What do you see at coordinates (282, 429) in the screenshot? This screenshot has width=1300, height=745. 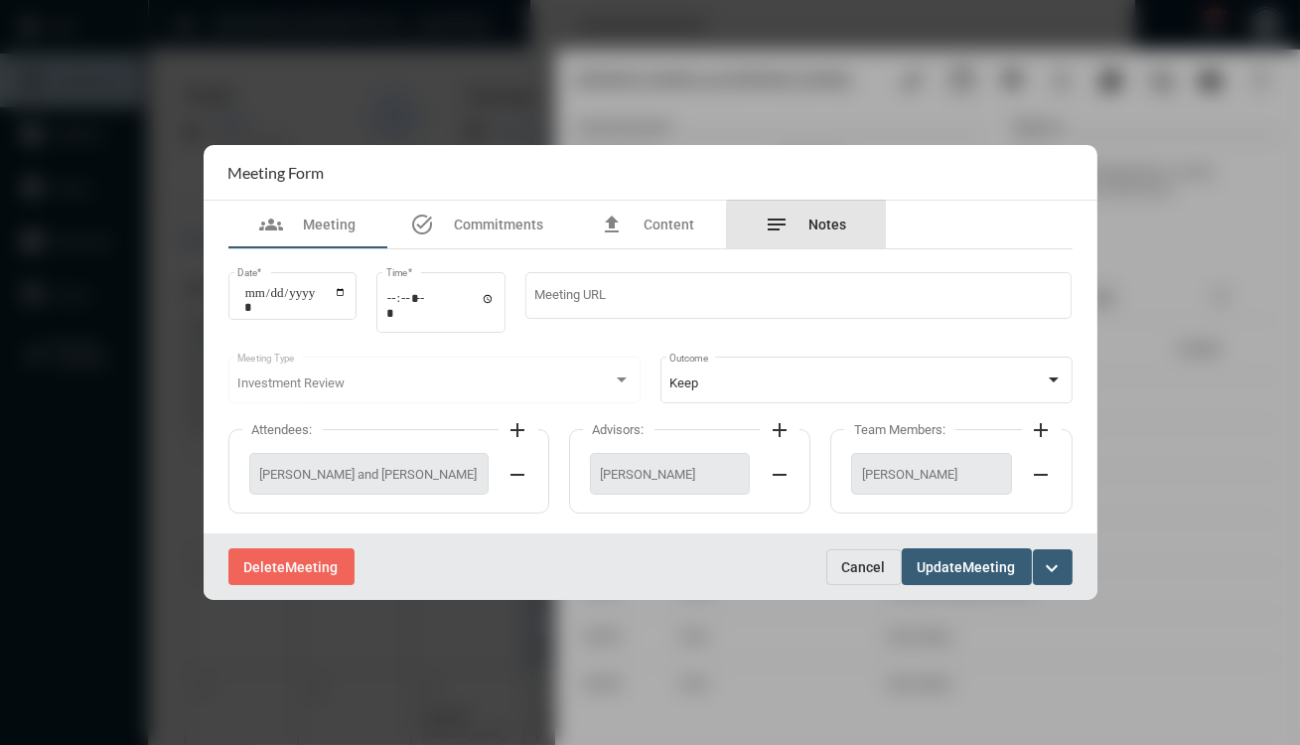 I see `label: Attendees:` at bounding box center [282, 429].